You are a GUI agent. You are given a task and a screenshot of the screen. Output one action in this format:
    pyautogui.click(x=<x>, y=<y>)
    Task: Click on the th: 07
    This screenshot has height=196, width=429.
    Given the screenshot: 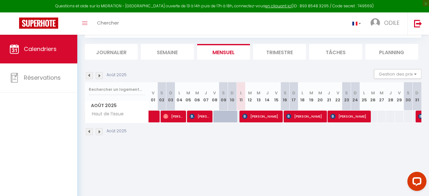 What is the action you would take?
    pyautogui.click(x=206, y=96)
    